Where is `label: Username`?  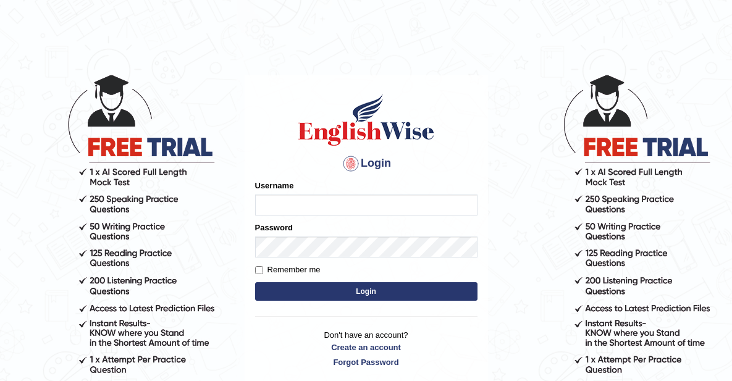 label: Username is located at coordinates (274, 185).